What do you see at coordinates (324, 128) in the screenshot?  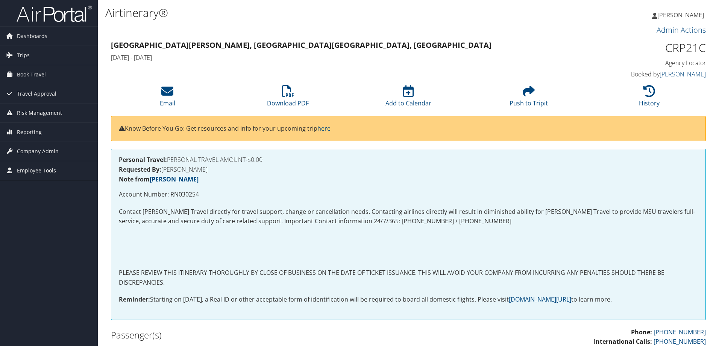 I see `a: here` at bounding box center [324, 128].